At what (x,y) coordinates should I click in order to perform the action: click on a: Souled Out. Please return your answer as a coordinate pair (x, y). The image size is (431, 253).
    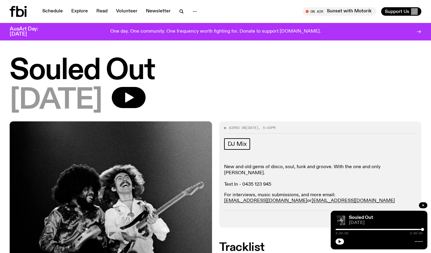
    Looking at the image, I should click on (361, 218).